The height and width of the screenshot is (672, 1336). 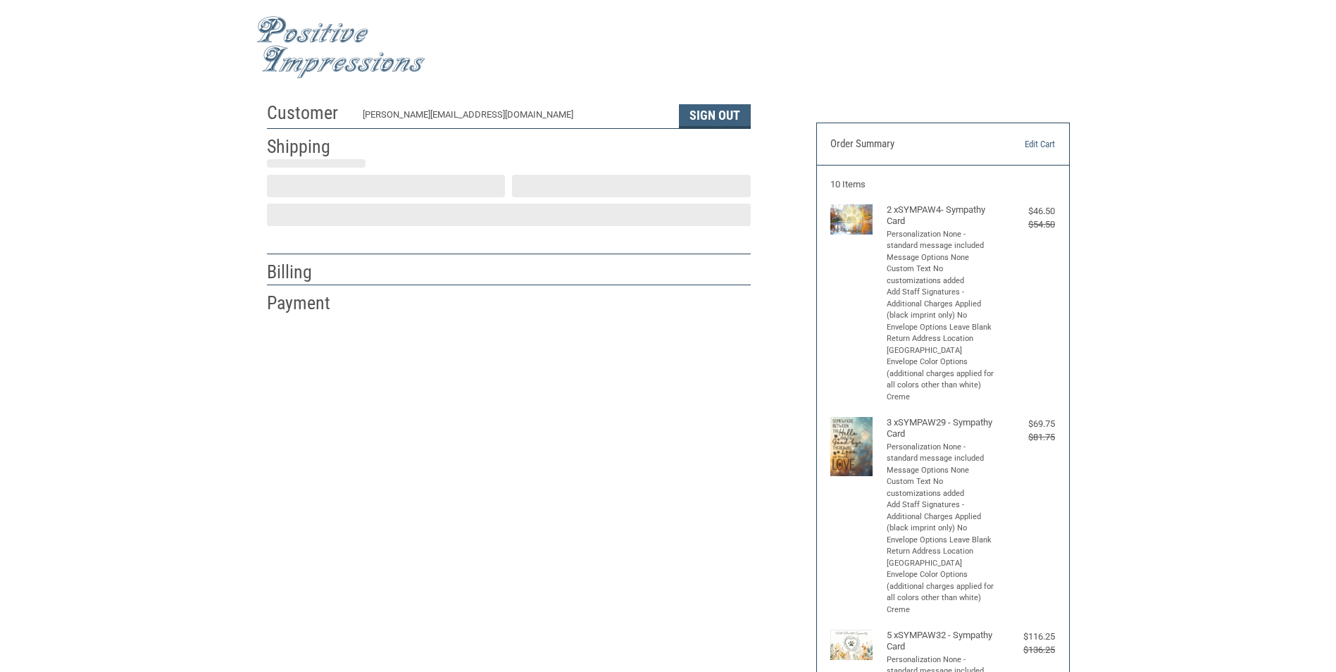 I want to click on h4: 2 x SYMPAW4- Sympathy Card, so click(x=941, y=215).